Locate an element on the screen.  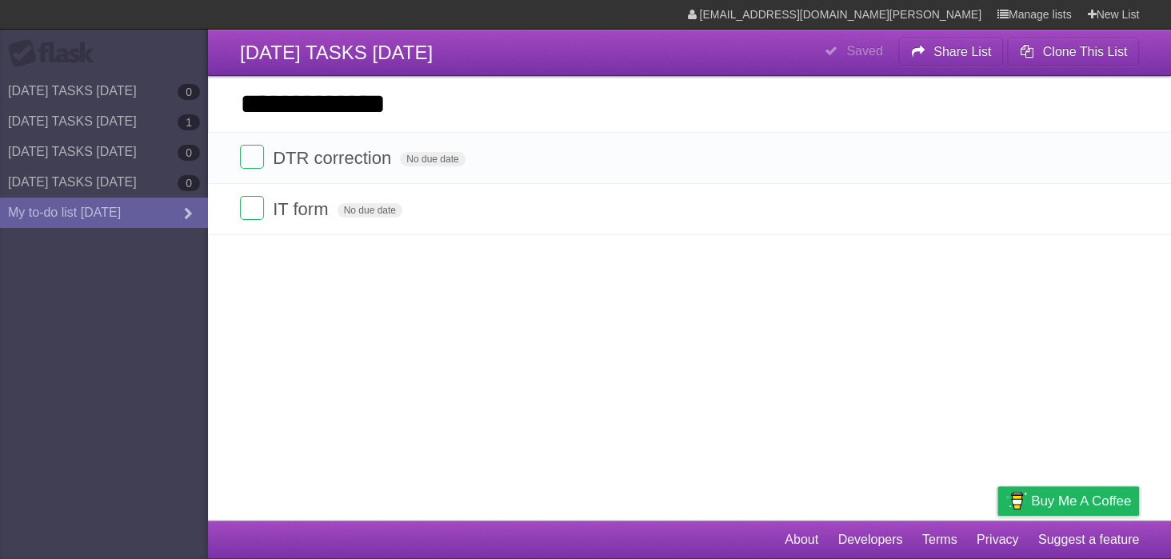
b: 1 is located at coordinates (189, 122).